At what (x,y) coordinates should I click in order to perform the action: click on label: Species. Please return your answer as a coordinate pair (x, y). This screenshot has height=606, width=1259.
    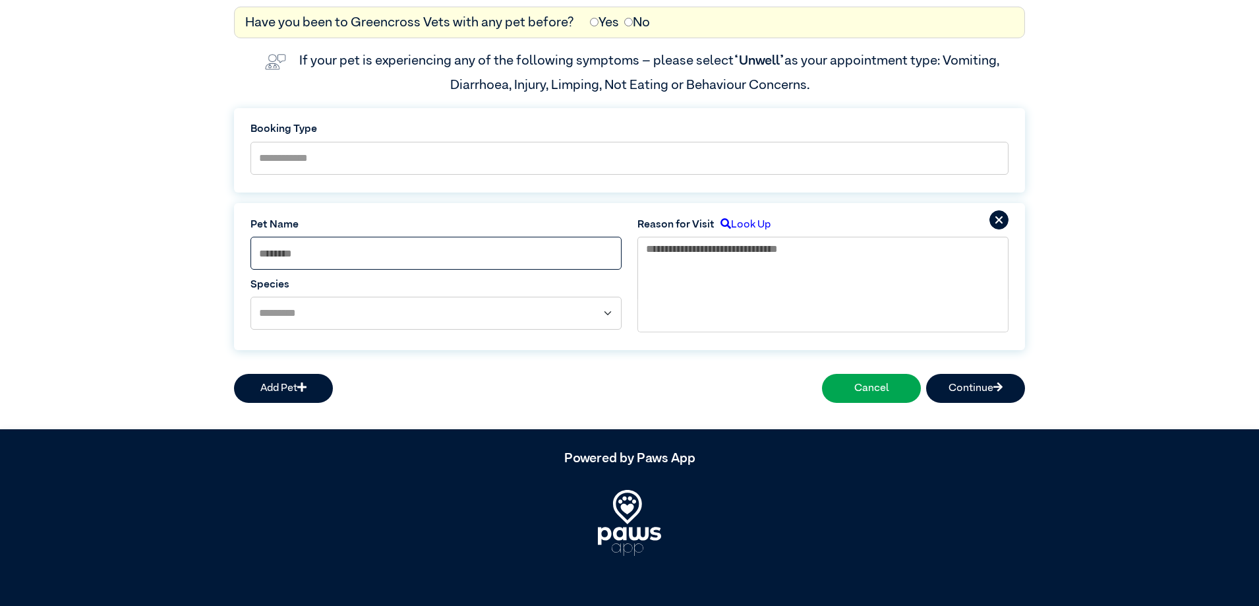
    Looking at the image, I should click on (436, 285).